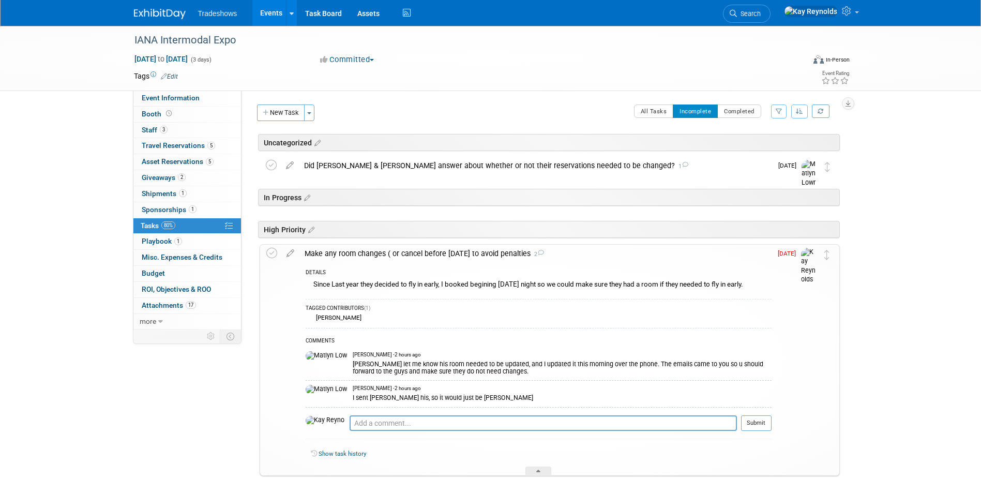  Describe the element at coordinates (187, 98) in the screenshot. I see `a: Event Information` at that location.